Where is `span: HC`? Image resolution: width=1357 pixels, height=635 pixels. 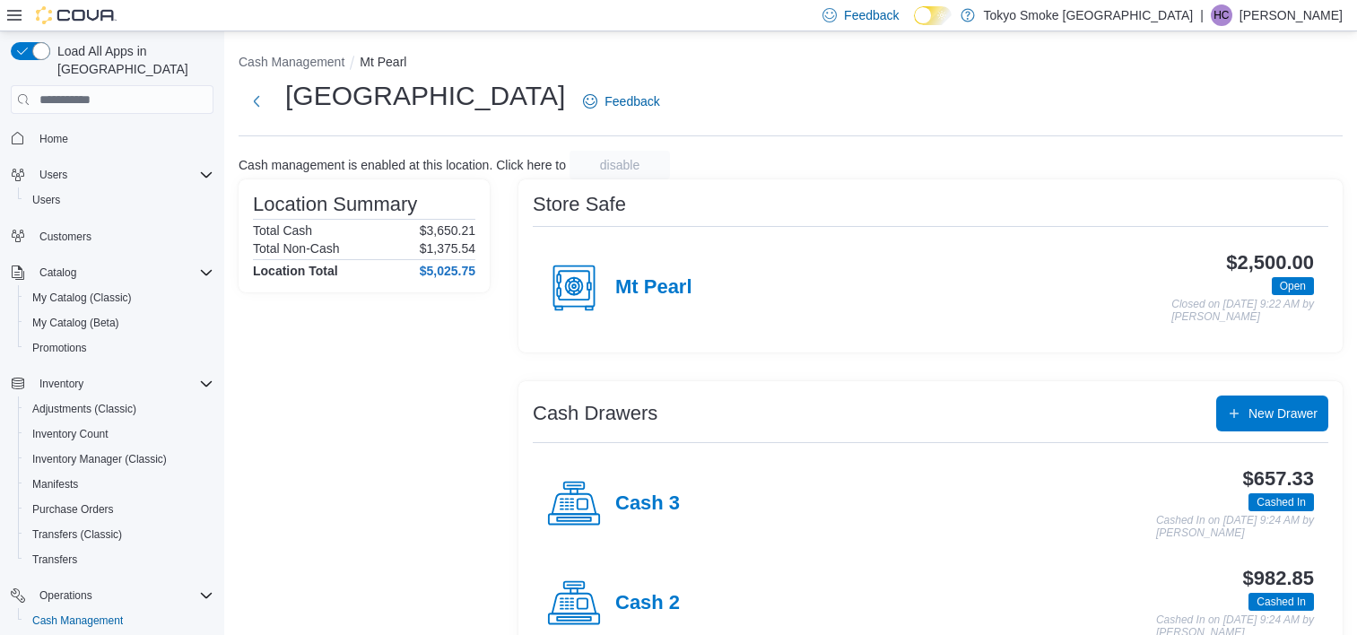
span: HC is located at coordinates (1221, 15).